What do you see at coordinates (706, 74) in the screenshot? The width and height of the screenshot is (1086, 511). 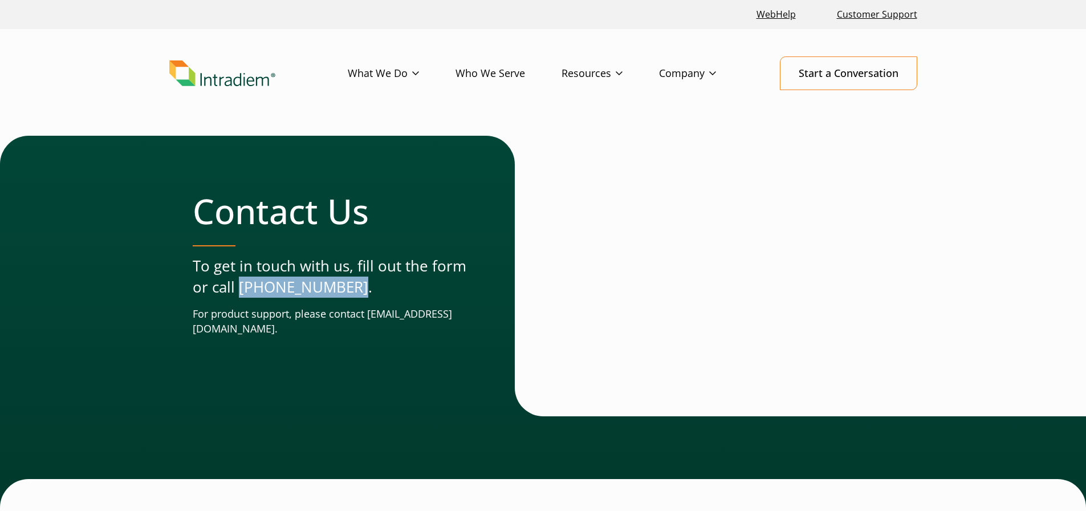 I see `a: Company` at bounding box center [706, 74].